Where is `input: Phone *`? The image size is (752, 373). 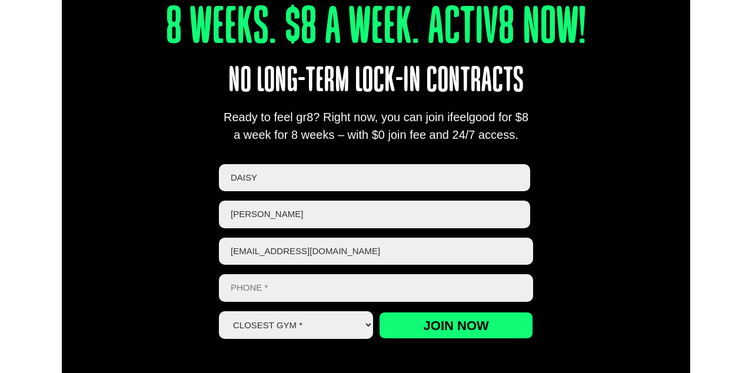 input: Phone * is located at coordinates (376, 288).